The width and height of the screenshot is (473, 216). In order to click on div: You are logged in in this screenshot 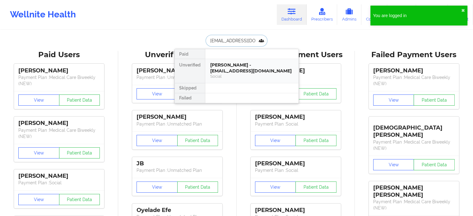, I will do `click(417, 16)`.